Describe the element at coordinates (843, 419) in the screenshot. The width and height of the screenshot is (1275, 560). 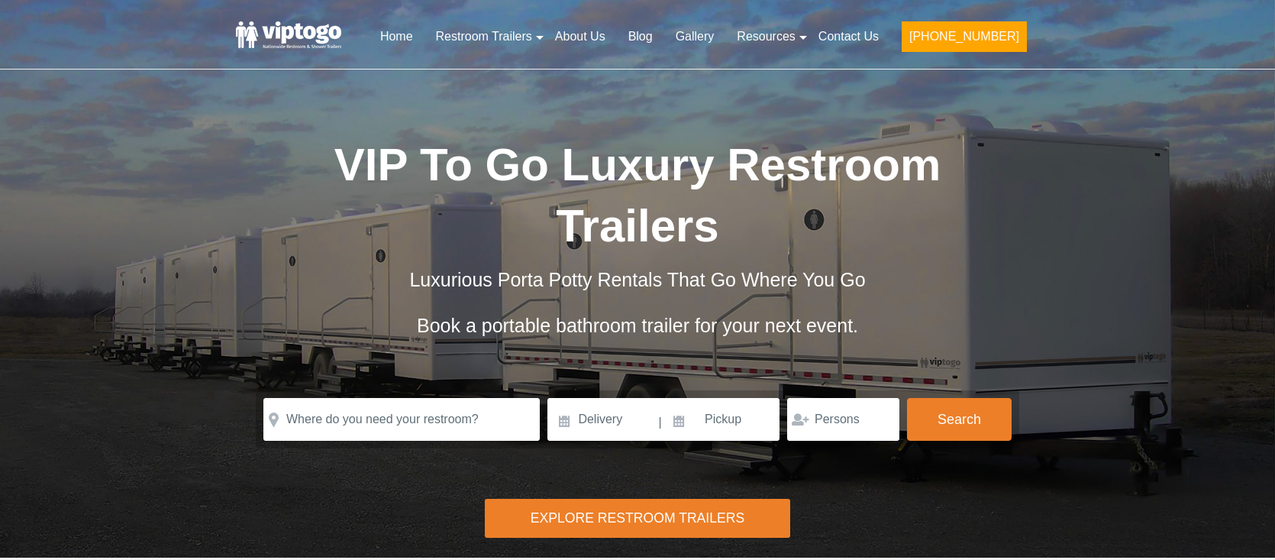
I see `input: Persons` at that location.